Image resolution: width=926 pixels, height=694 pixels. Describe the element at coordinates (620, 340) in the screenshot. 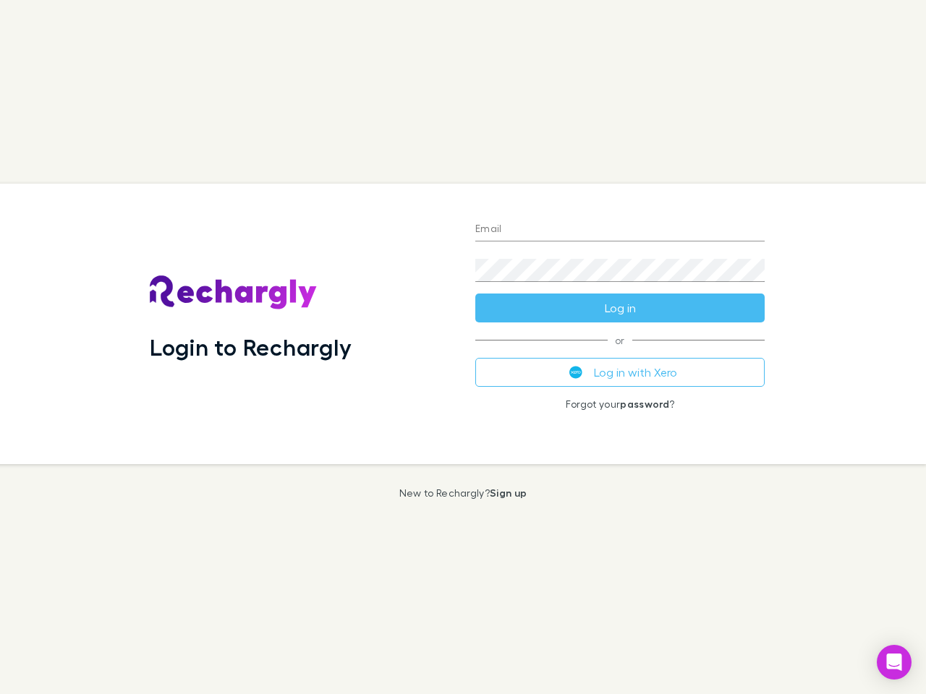

I see `span: or` at that location.